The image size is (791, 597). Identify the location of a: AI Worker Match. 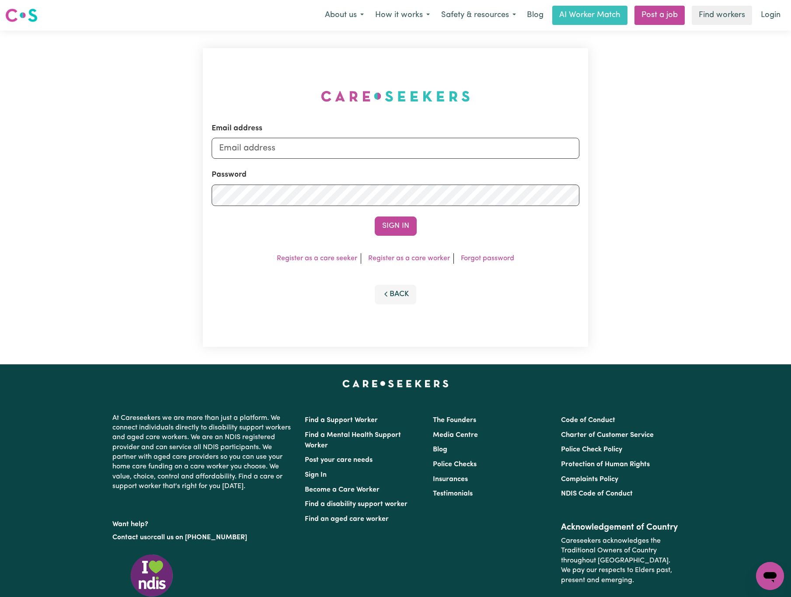
(590, 15).